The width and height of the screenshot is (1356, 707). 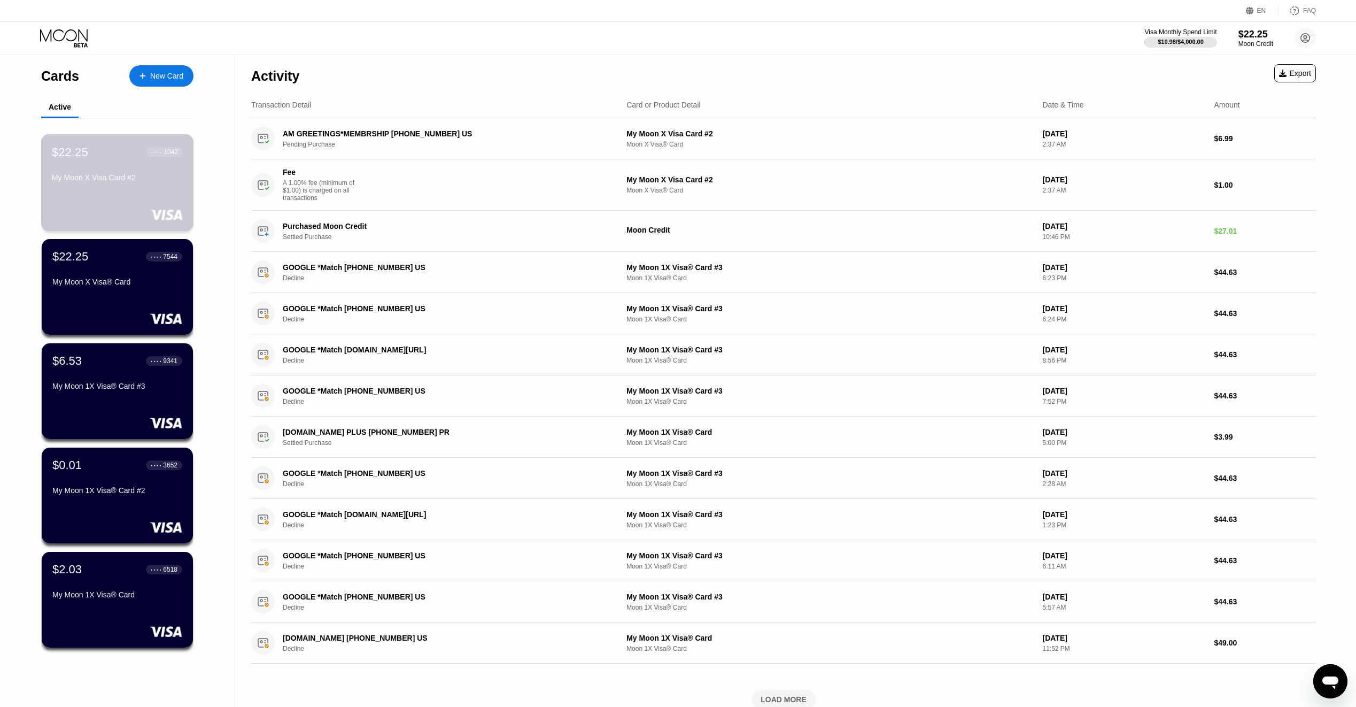 What do you see at coordinates (171, 152) in the screenshot?
I see `div: 1042` at bounding box center [171, 152].